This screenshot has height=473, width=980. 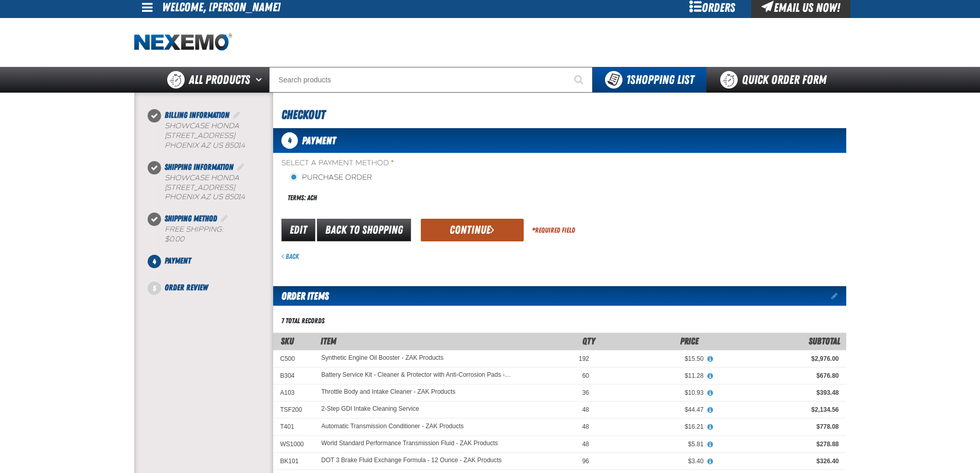 I want to click on td: BK101, so click(x=294, y=461).